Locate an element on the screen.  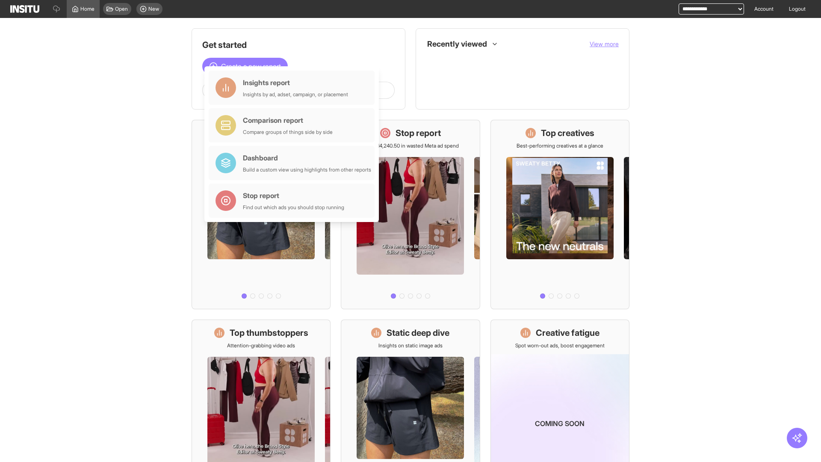
span: New is located at coordinates (153, 9).